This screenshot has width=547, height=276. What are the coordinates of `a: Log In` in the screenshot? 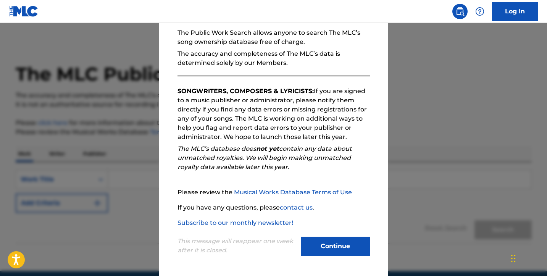 It's located at (515, 11).